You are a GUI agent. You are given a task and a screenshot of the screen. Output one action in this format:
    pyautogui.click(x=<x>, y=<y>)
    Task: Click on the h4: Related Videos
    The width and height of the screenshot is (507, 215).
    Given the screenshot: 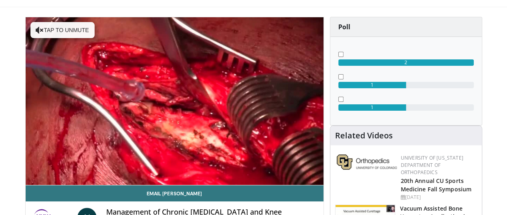 What is the action you would take?
    pyautogui.click(x=364, y=135)
    